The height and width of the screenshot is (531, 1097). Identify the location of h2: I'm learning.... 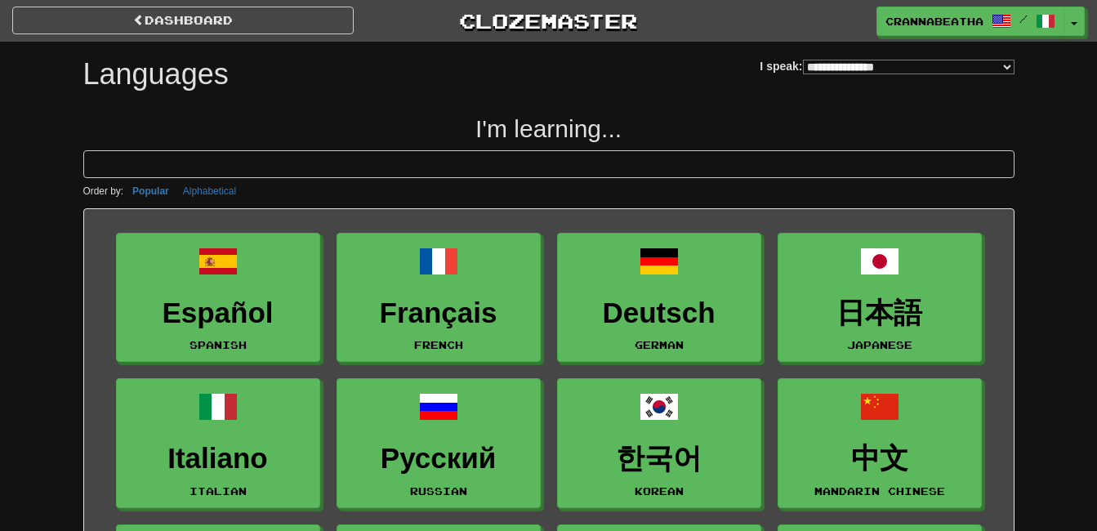
(549, 128).